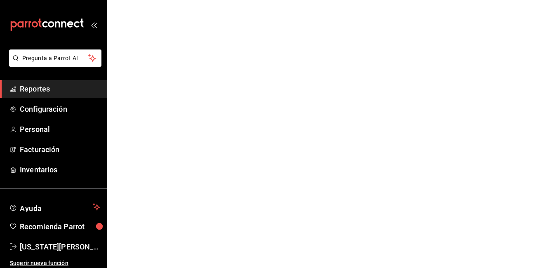  I want to click on span: Pregunta a Parrot AI, so click(55, 58).